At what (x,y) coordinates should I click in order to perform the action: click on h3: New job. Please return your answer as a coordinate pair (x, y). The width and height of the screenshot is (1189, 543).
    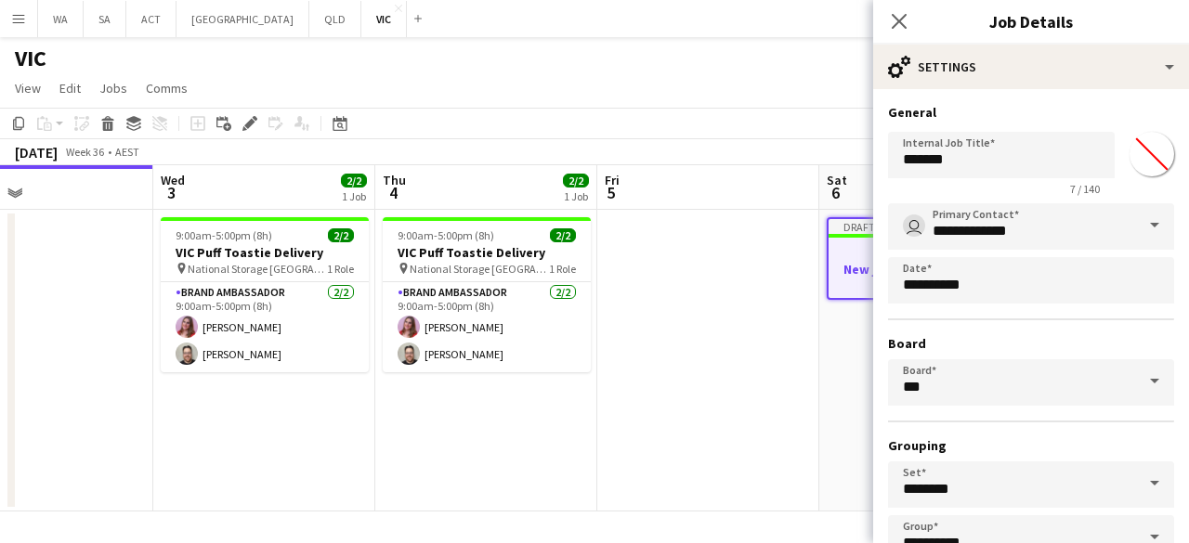
    Looking at the image, I should click on (931, 269).